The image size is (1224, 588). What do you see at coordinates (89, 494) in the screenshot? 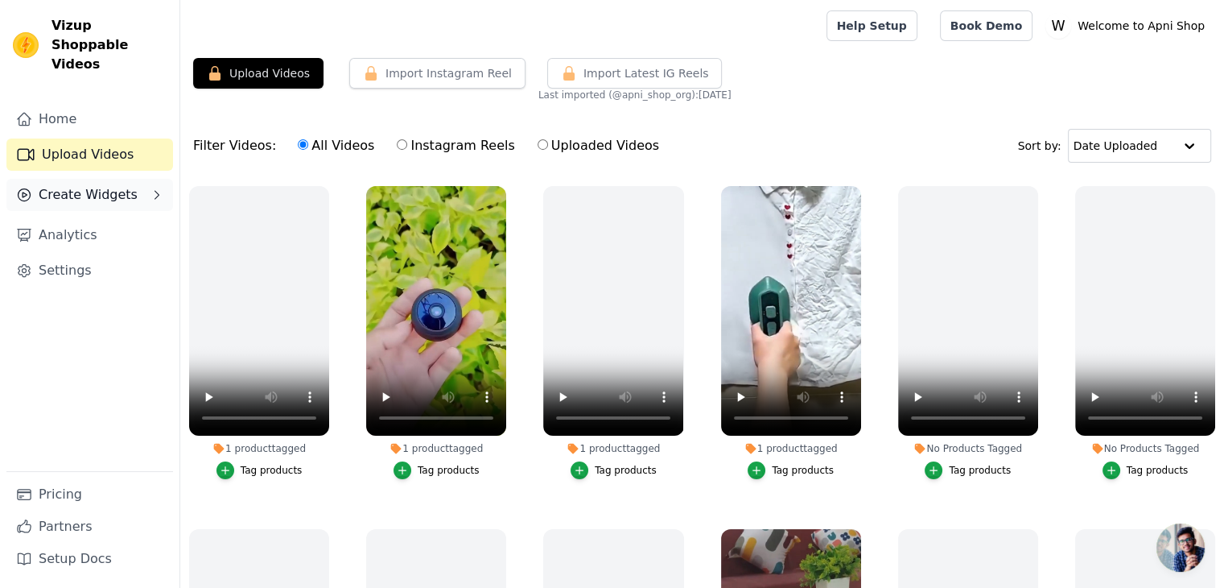
I see `a: Pricing` at bounding box center [89, 494].